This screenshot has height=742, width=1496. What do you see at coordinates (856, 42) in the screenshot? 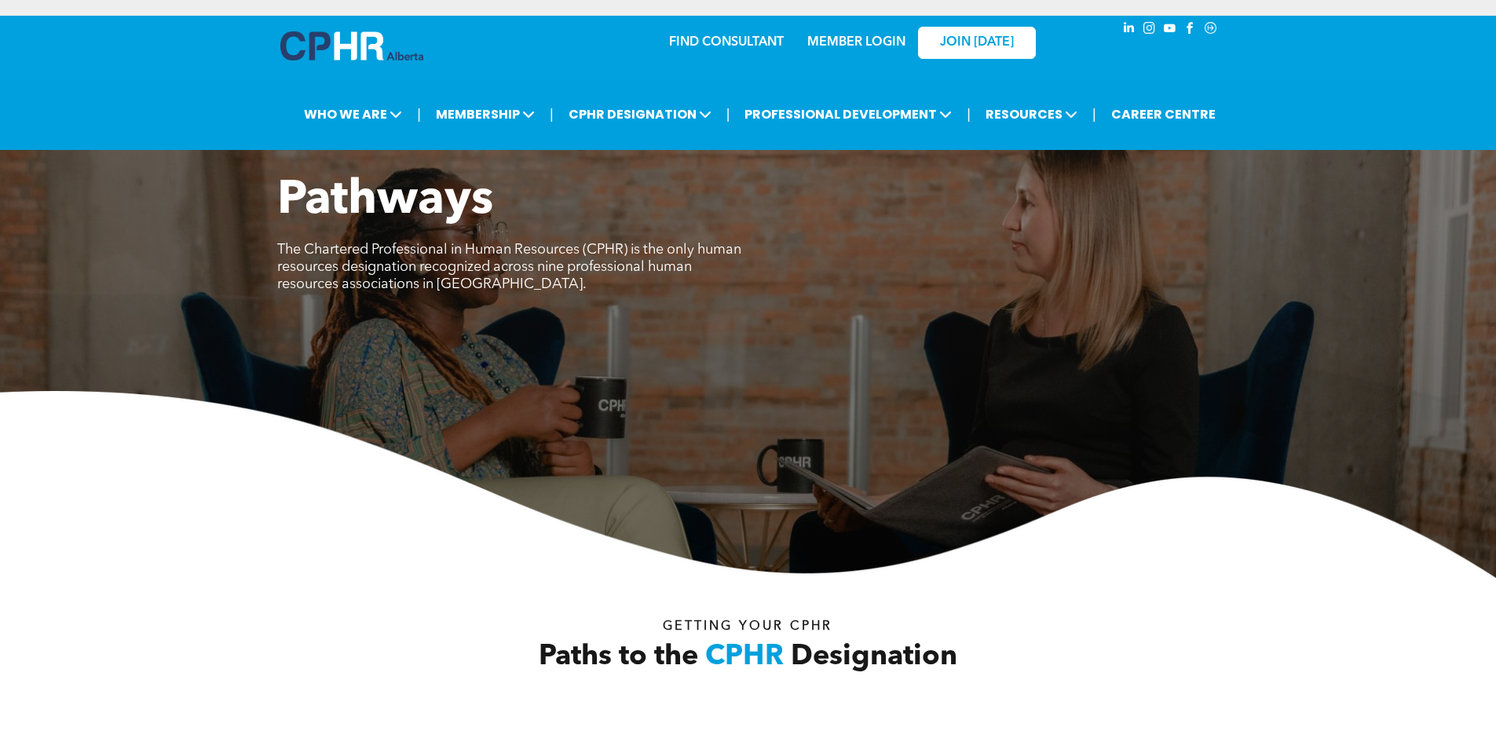
I see `a: MEMBER LOGIN` at bounding box center [856, 42].